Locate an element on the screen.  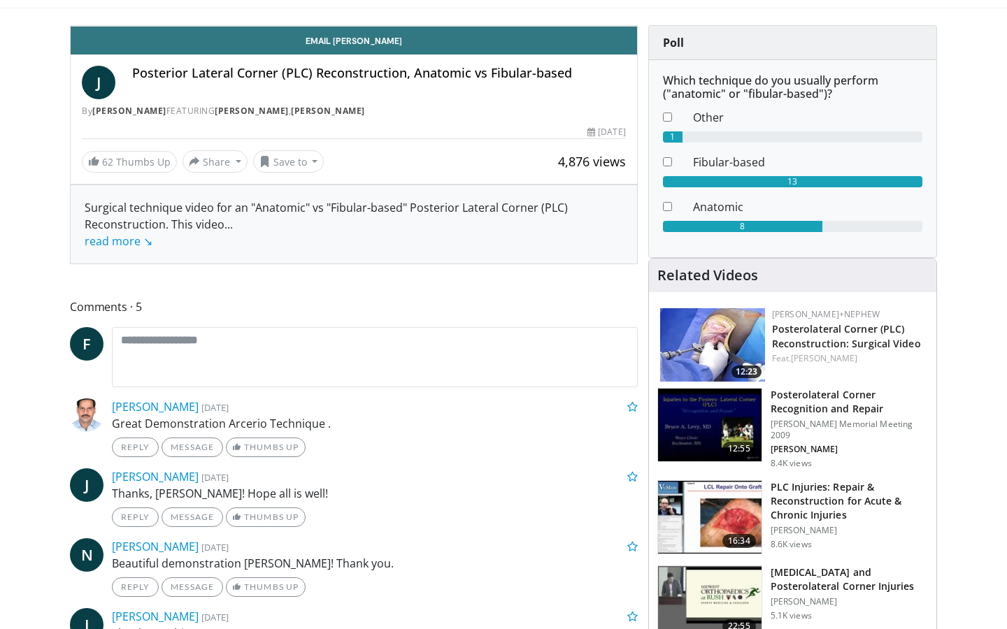
strong: Poll is located at coordinates (674, 43).